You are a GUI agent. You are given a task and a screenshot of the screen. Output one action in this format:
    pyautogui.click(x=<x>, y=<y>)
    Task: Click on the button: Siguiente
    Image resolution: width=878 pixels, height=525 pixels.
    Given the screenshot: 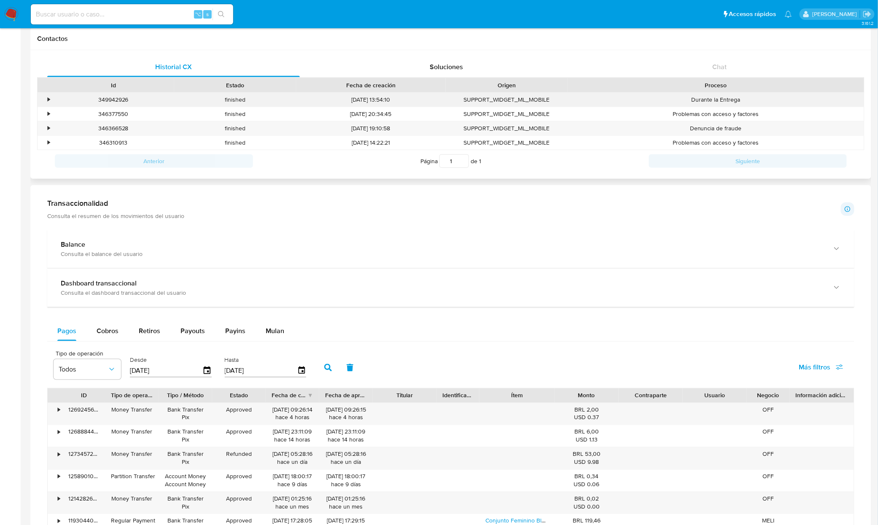 What is the action you would take?
    pyautogui.click(x=748, y=161)
    